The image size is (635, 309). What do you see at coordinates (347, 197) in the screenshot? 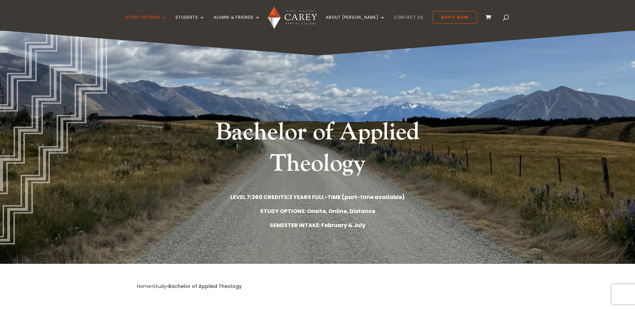
I see `strong: 3 YEARS FULL-TIME (part-time available)` at bounding box center [347, 197].